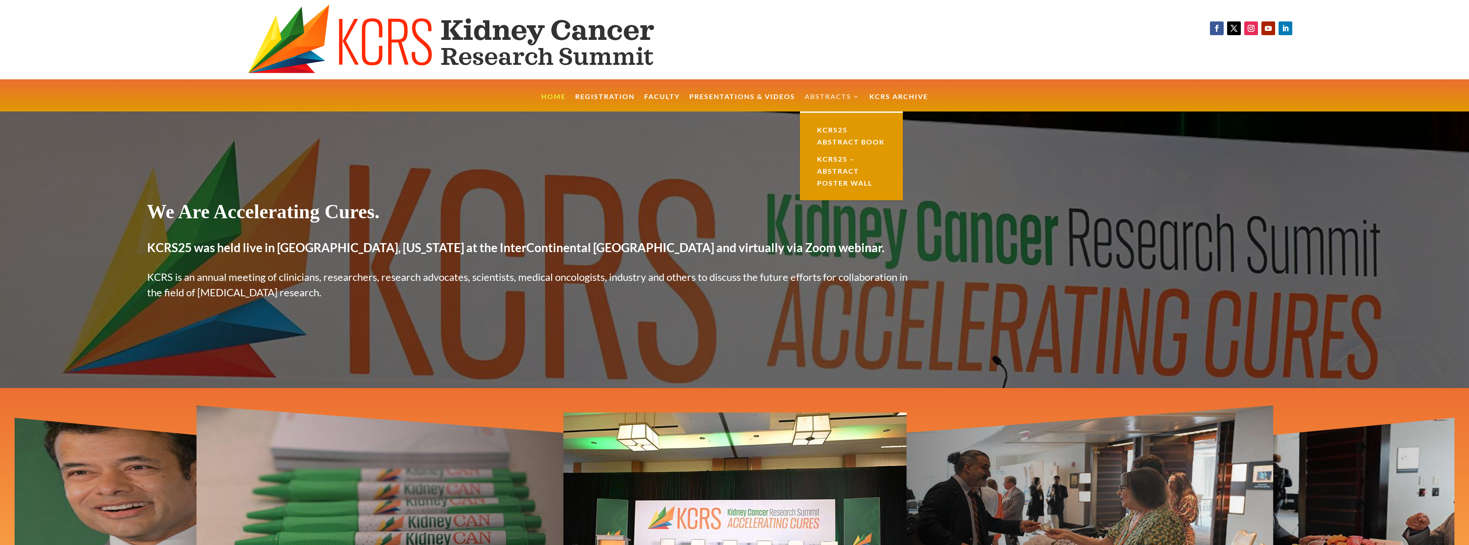  I want to click on a: KCRS25 – Abstract Poster Wall, so click(851, 171).